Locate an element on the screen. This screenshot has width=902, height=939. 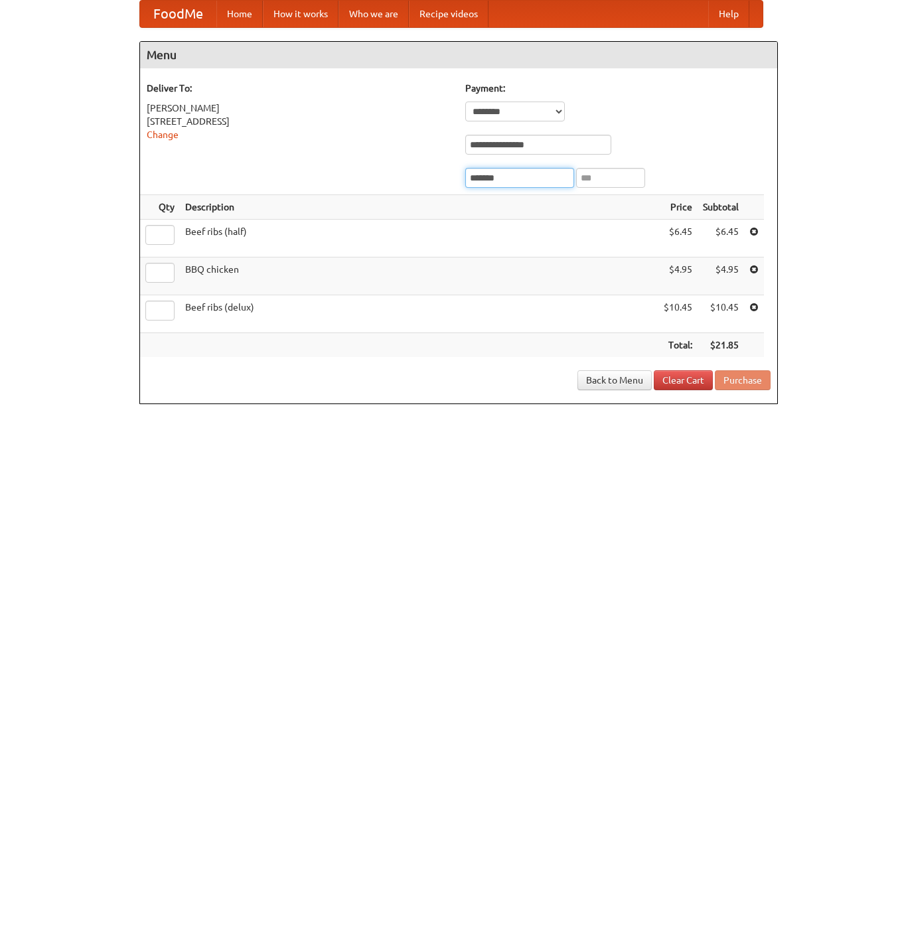
th: $21.85 is located at coordinates (721, 345).